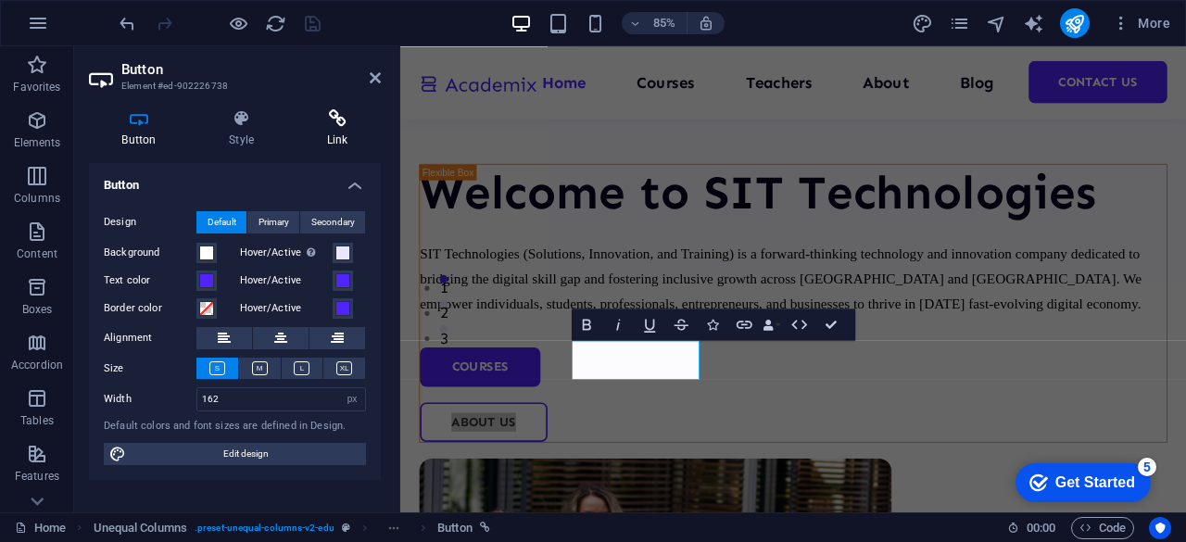  I want to click on span: Secondary, so click(333, 222).